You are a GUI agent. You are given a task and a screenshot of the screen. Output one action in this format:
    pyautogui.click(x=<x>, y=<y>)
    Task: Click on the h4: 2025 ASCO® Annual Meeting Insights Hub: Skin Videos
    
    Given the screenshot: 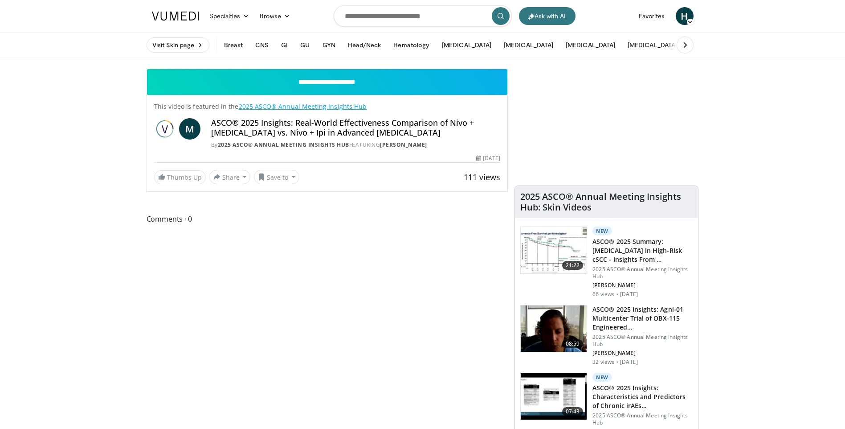 What is the action you would take?
    pyautogui.click(x=606, y=202)
    